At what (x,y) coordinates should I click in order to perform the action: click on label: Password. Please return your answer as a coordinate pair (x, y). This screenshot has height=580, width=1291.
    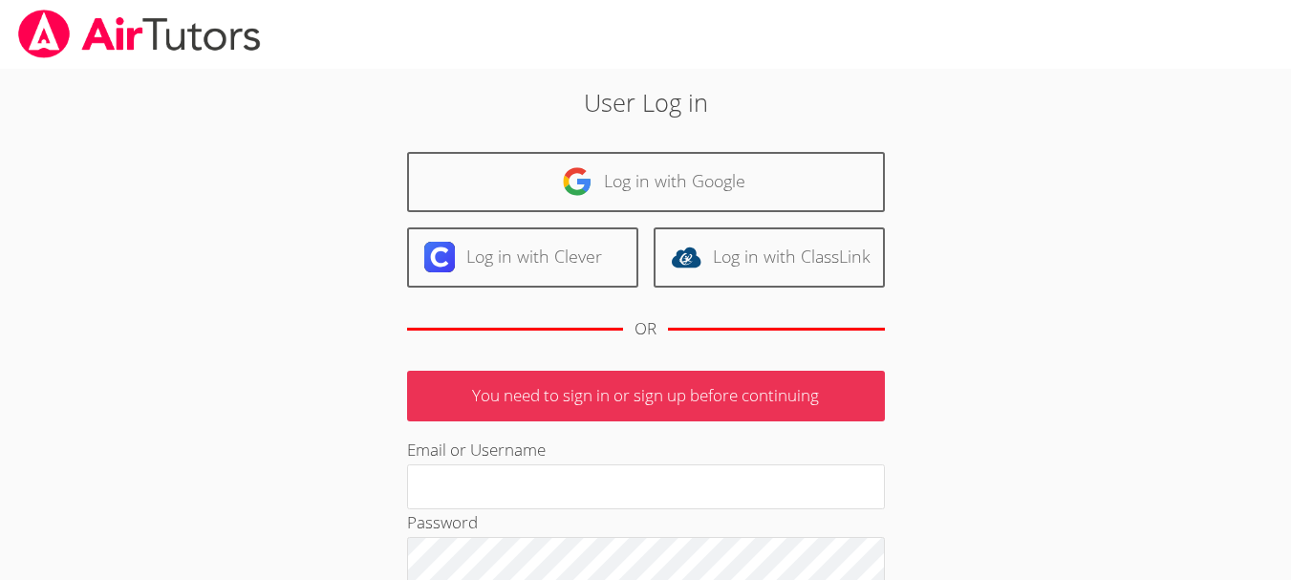
    Looking at the image, I should click on (442, 522).